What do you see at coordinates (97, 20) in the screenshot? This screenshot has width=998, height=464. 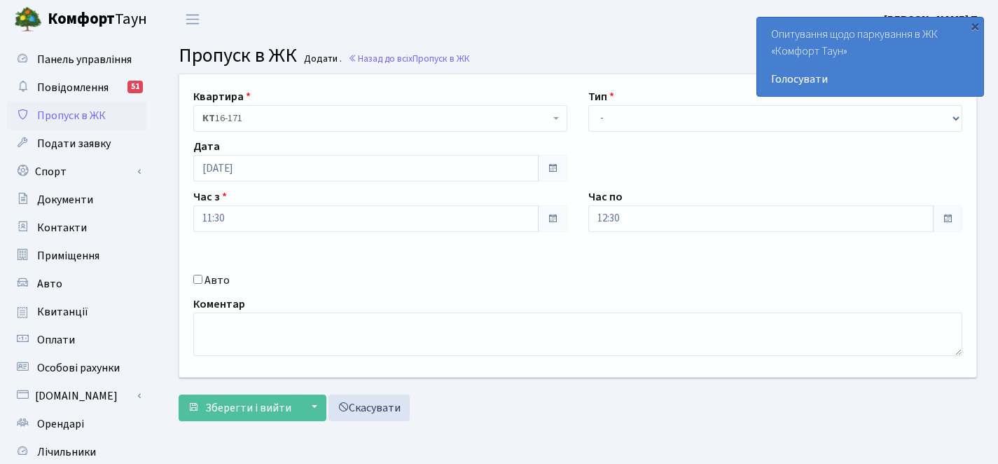 I see `span: Таун` at bounding box center [97, 20].